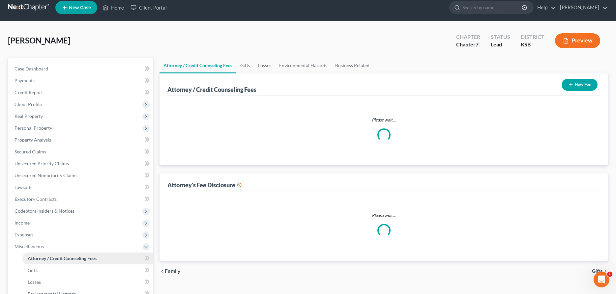  I want to click on span: Executory Contracts, so click(36, 199).